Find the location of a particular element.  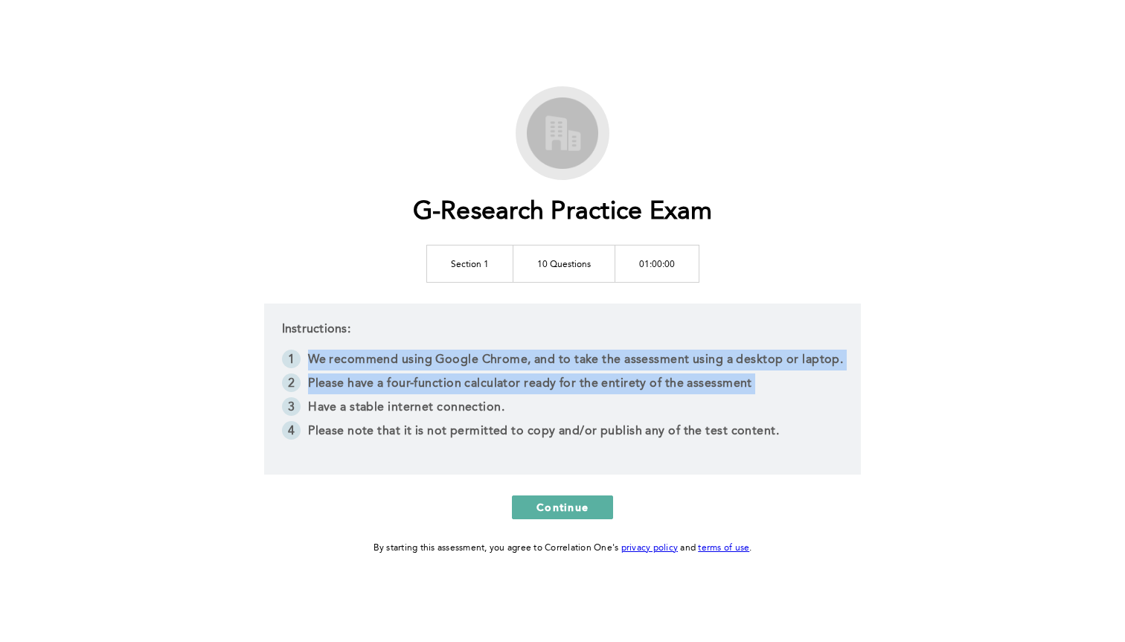

li: We recommend using Google Chrome, and to take the assessment using a desktop or laptop. is located at coordinates (563, 362).